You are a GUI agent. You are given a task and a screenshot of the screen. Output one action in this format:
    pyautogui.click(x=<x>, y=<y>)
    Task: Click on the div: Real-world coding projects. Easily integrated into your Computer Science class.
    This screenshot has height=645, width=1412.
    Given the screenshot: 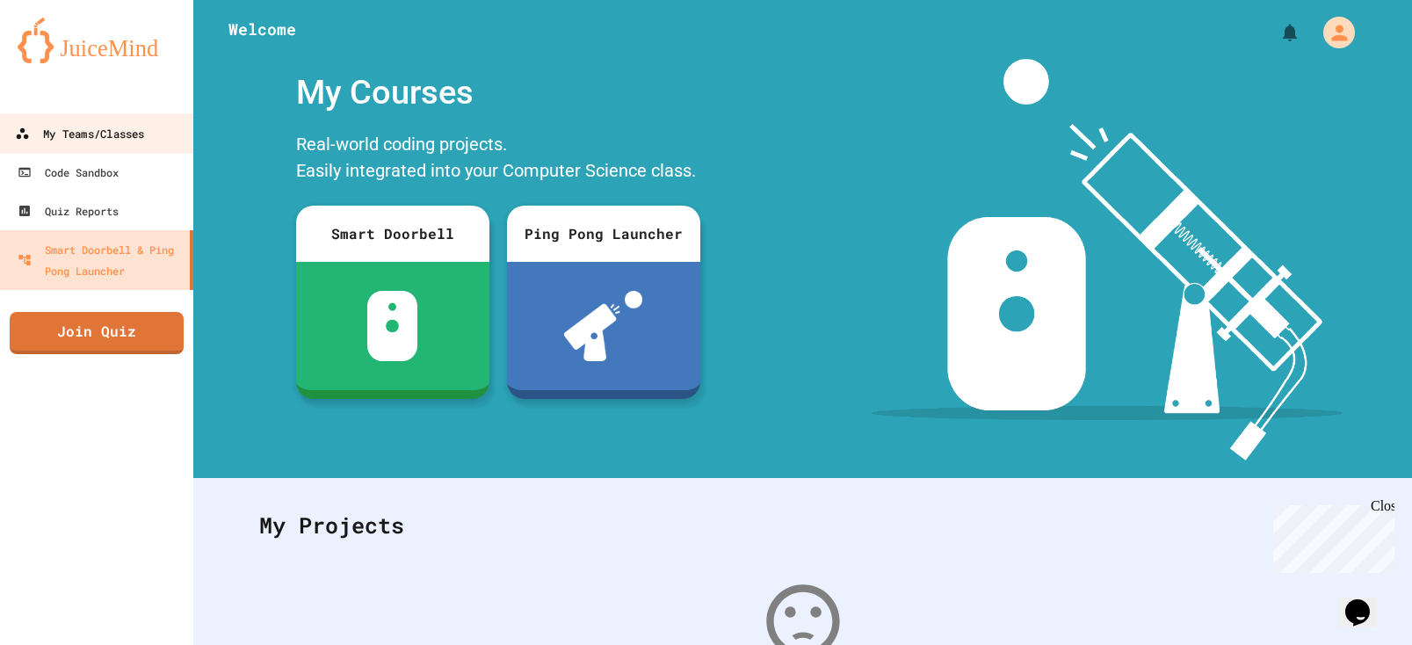 What is the action you would take?
    pyautogui.click(x=498, y=159)
    